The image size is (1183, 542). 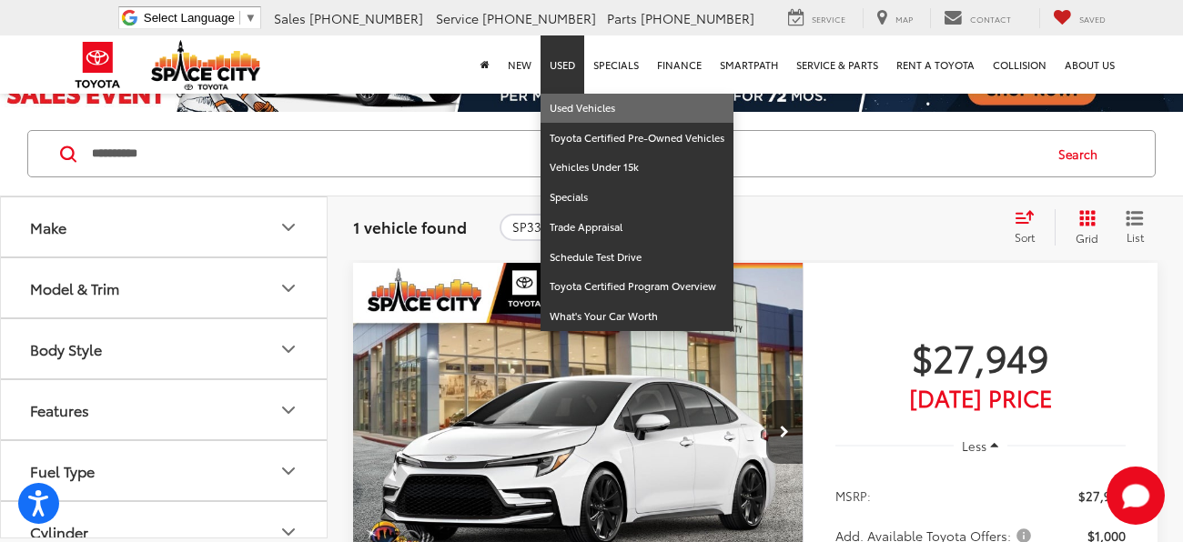 What do you see at coordinates (165, 288) in the screenshot?
I see `button: Model & TrimModel & Trim` at bounding box center [165, 288].